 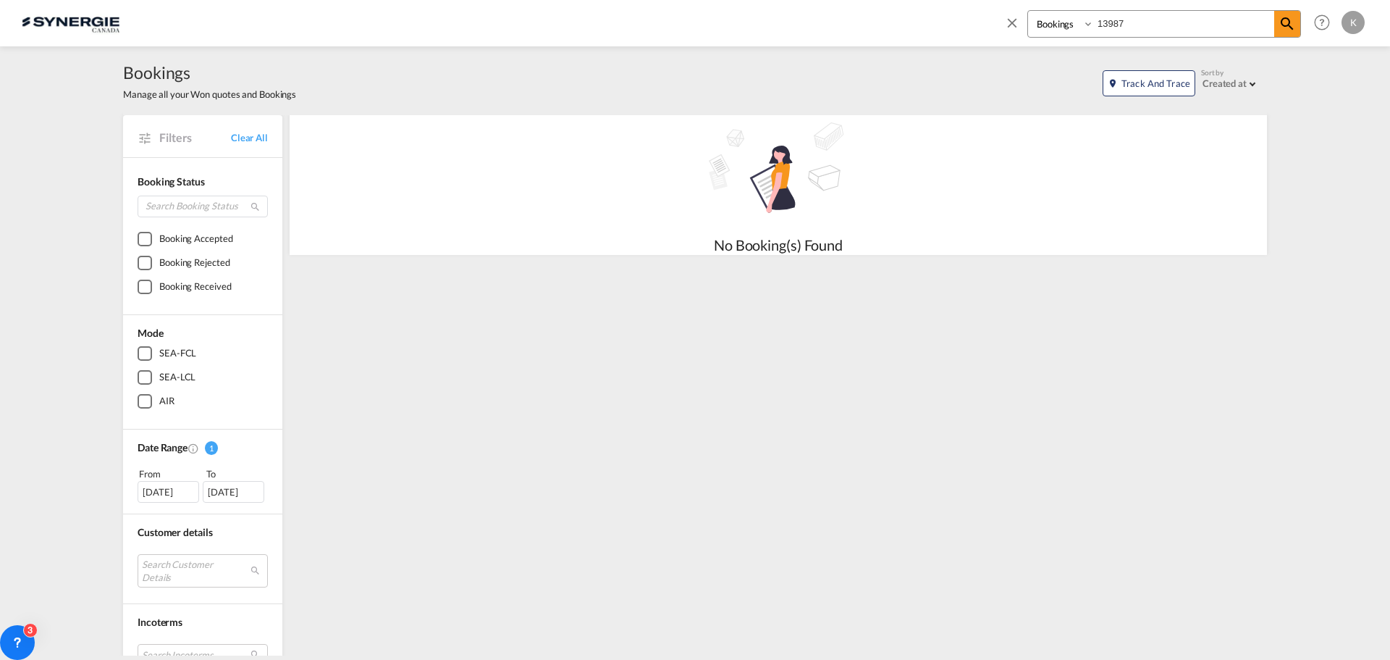 I want to click on div: Booking Received, so click(x=195, y=287).